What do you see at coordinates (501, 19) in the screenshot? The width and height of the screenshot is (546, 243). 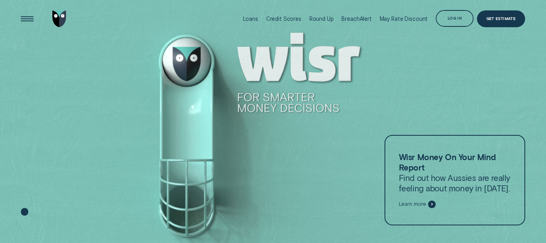 I see `a: Get Estimate` at bounding box center [501, 19].